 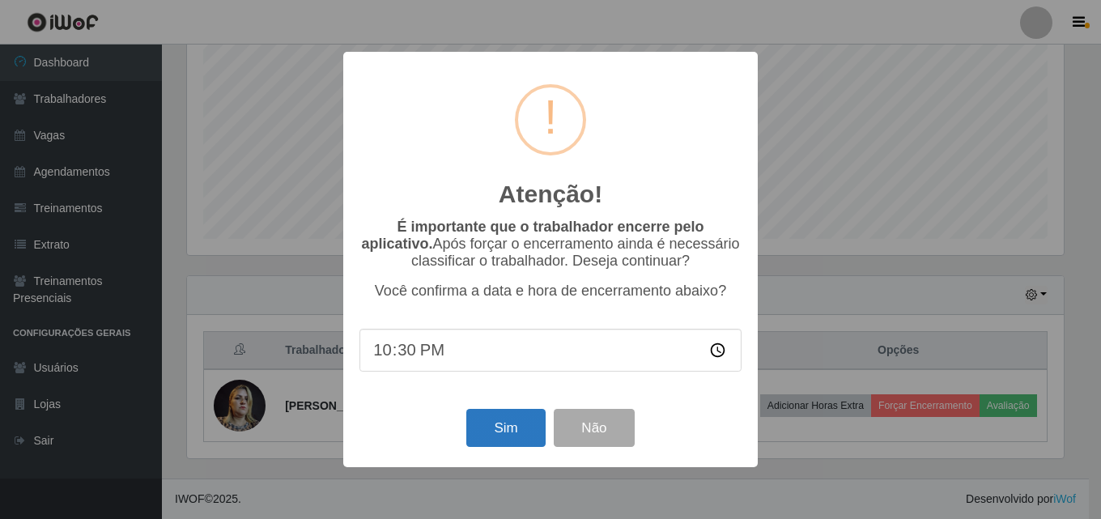 I want to click on p: Você confirma a data e hora de encerramento abaixo?, so click(x=551, y=291).